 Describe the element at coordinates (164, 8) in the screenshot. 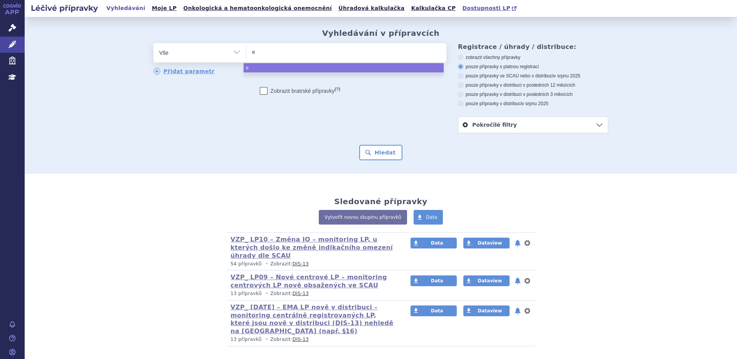

I see `a: Moje LP` at that location.